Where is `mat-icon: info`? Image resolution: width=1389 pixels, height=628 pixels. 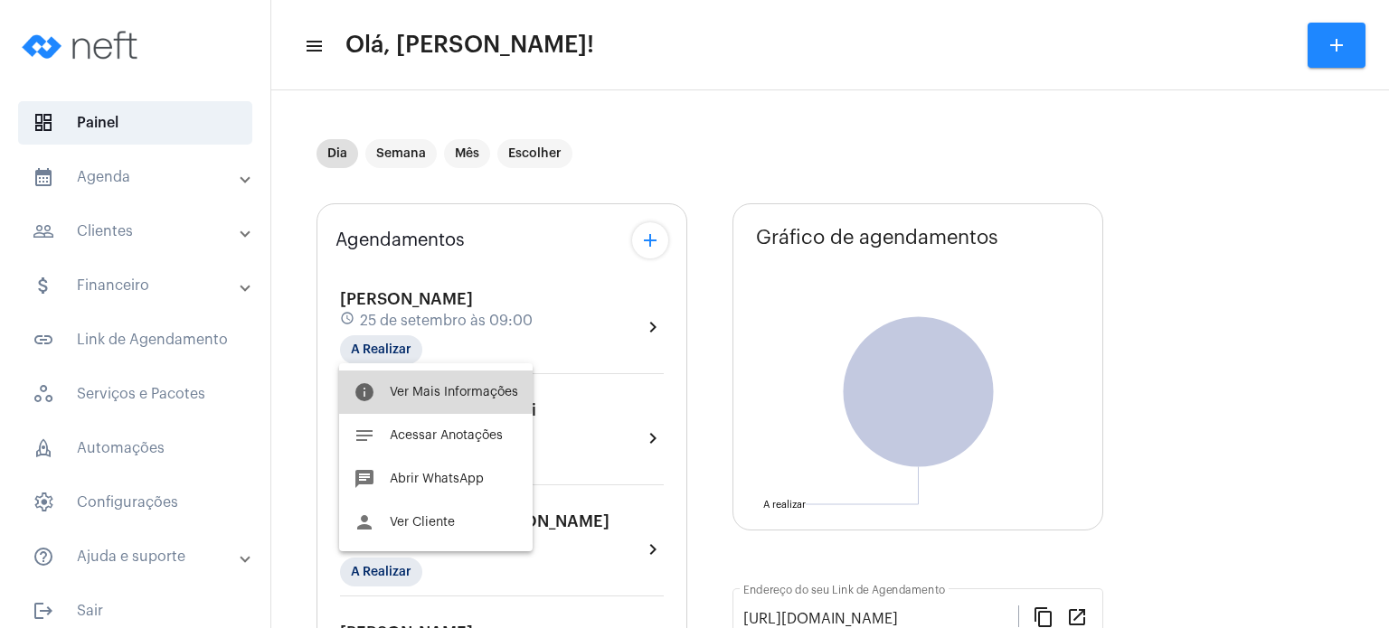 mat-icon: info is located at coordinates (364, 392).